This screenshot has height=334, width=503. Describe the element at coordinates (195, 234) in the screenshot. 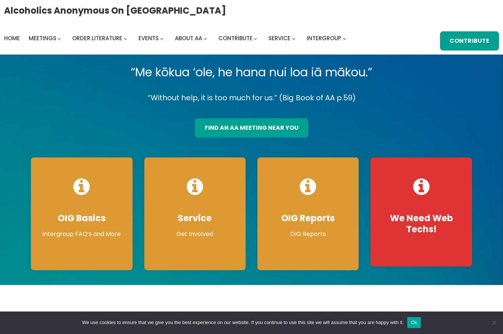

I see `p: Get Involved` at that location.